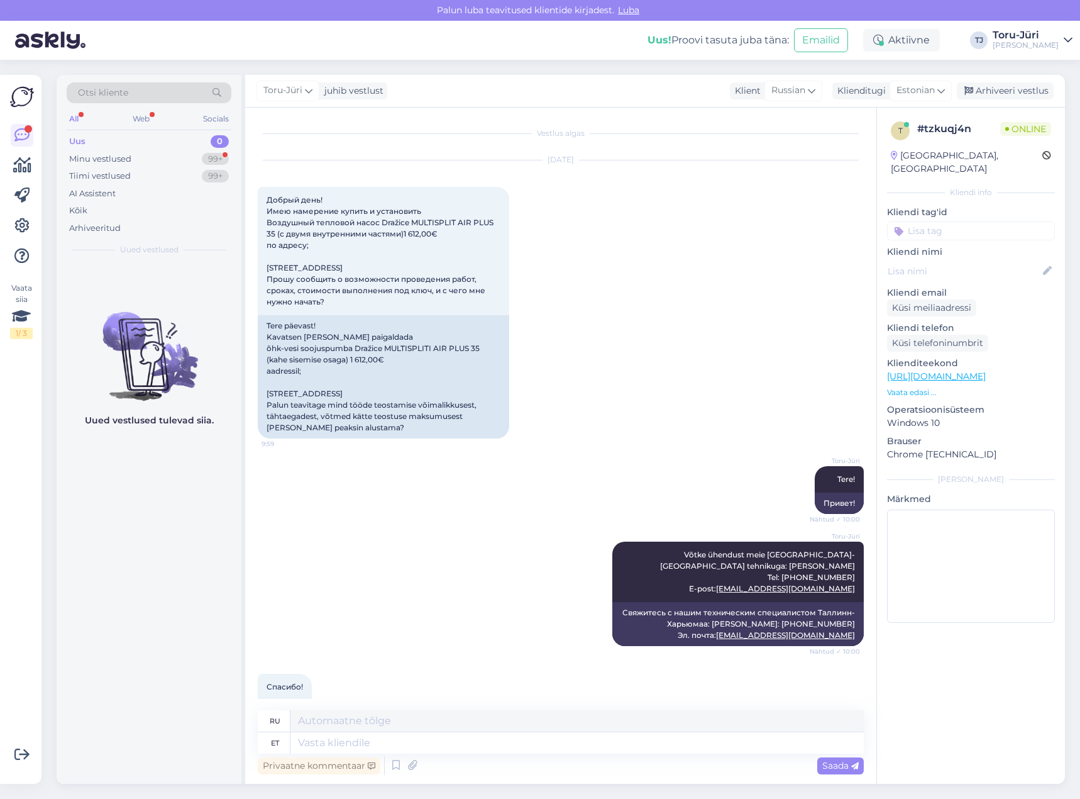 The image size is (1080, 799). Describe the element at coordinates (103, 92) in the screenshot. I see `span: Otsi kliente` at that location.